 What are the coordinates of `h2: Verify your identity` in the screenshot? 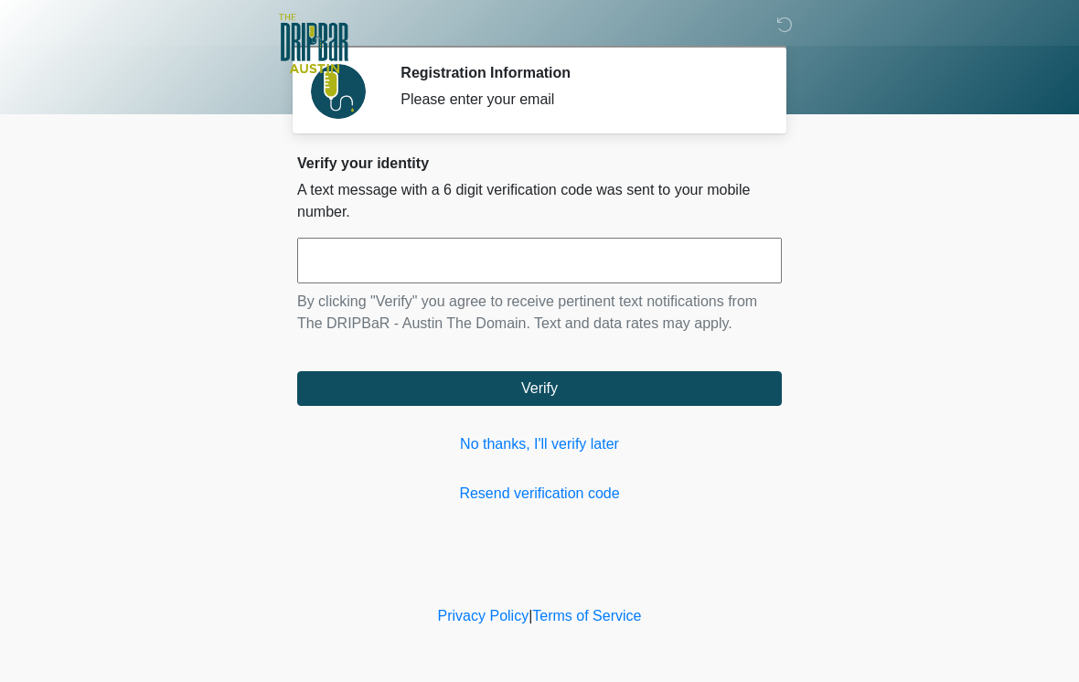 It's located at (540, 163).